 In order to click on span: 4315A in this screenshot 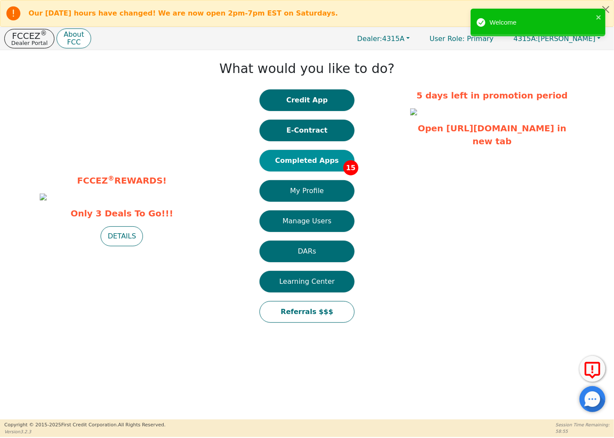, I will do `click(381, 38)`.